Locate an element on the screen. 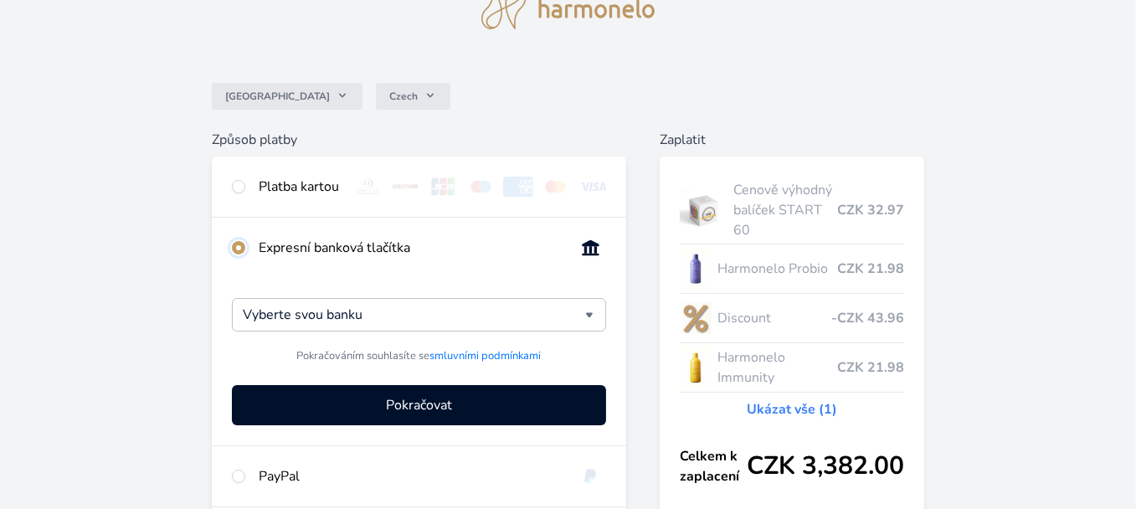  img: discover.svg is located at coordinates (405, 187).